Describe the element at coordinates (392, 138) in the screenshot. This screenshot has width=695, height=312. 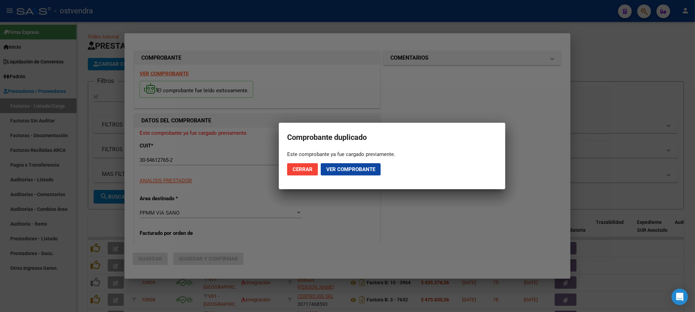
I see `h2: Comprobante duplicado` at that location.